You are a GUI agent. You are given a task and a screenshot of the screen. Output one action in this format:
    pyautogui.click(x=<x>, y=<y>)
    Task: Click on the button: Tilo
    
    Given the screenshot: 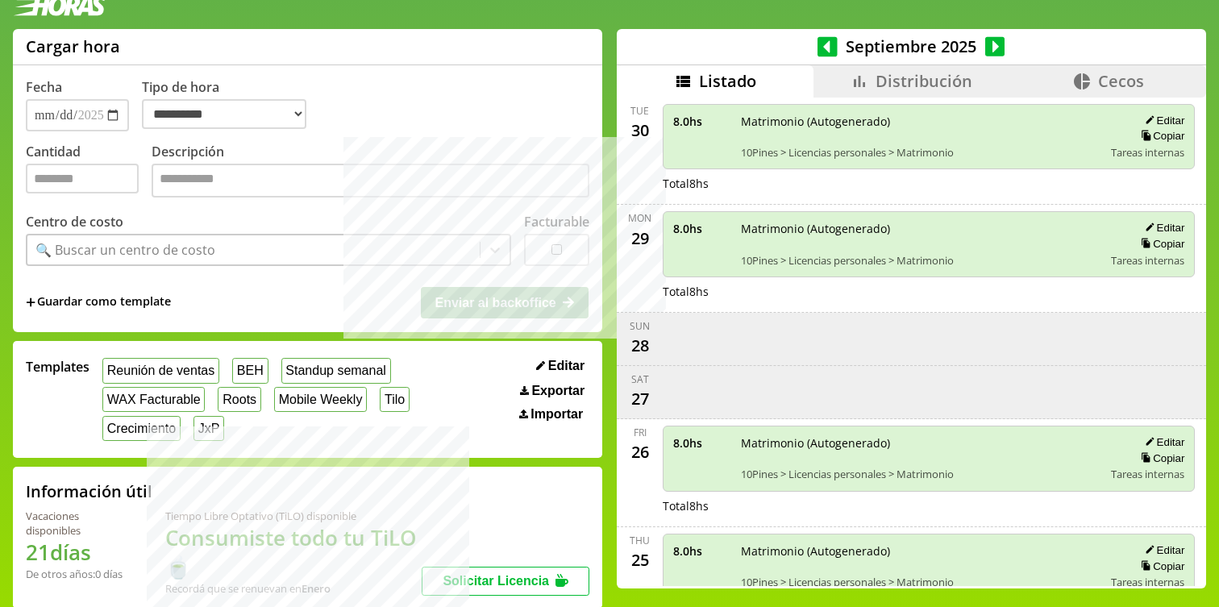 What is the action you would take?
    pyautogui.click(x=394, y=399)
    